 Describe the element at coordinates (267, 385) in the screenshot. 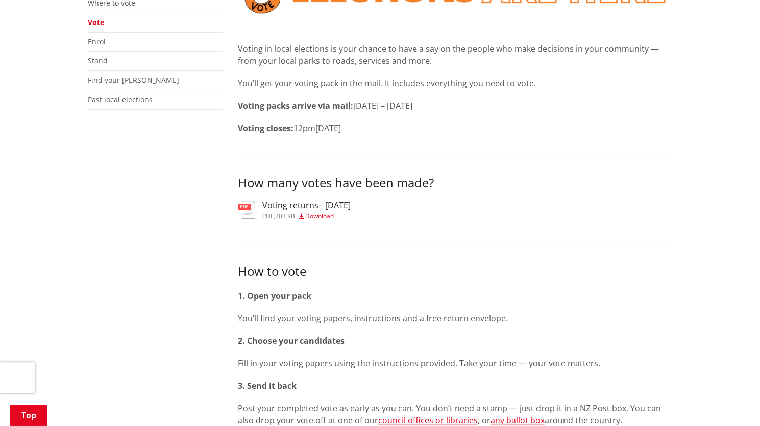

I see `strong: 3. Send it back` at that location.